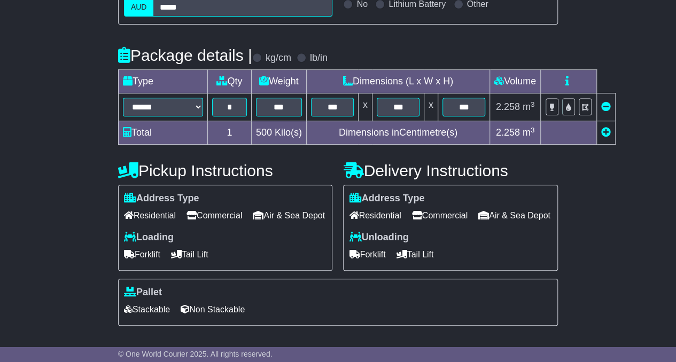  What do you see at coordinates (606, 132) in the screenshot?
I see `a: Add new item` at bounding box center [606, 132].